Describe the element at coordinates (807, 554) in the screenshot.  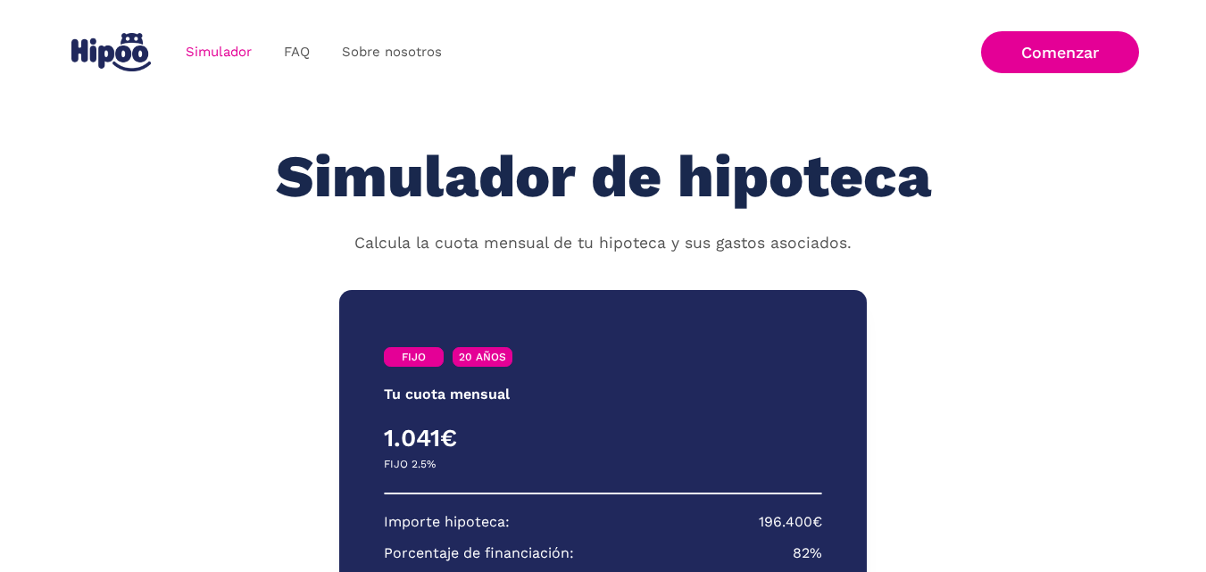
I see `p: 82%` at that location.